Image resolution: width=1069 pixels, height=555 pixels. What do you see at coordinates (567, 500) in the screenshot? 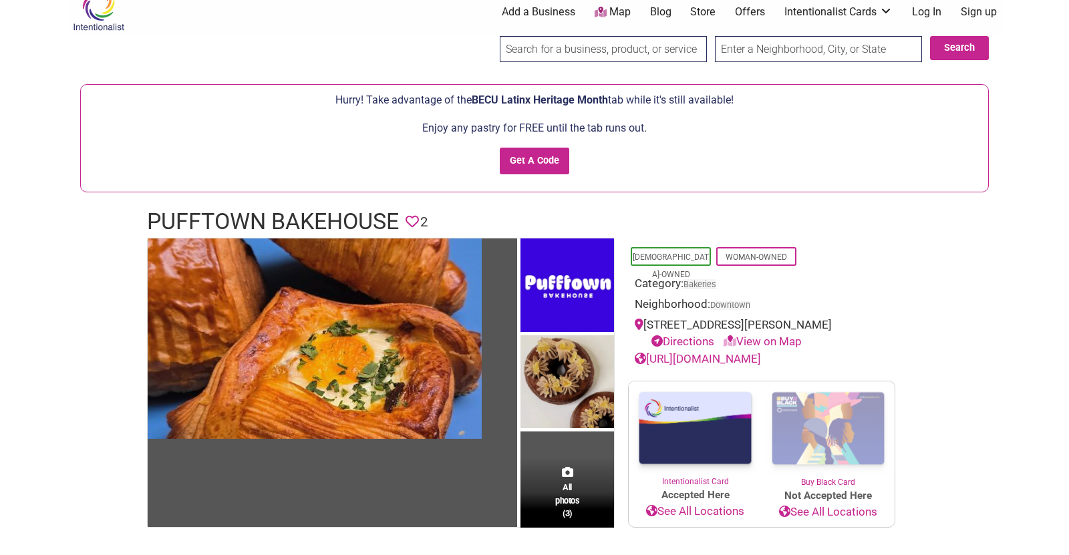
I see `span: All photos (3)` at bounding box center [567, 500].